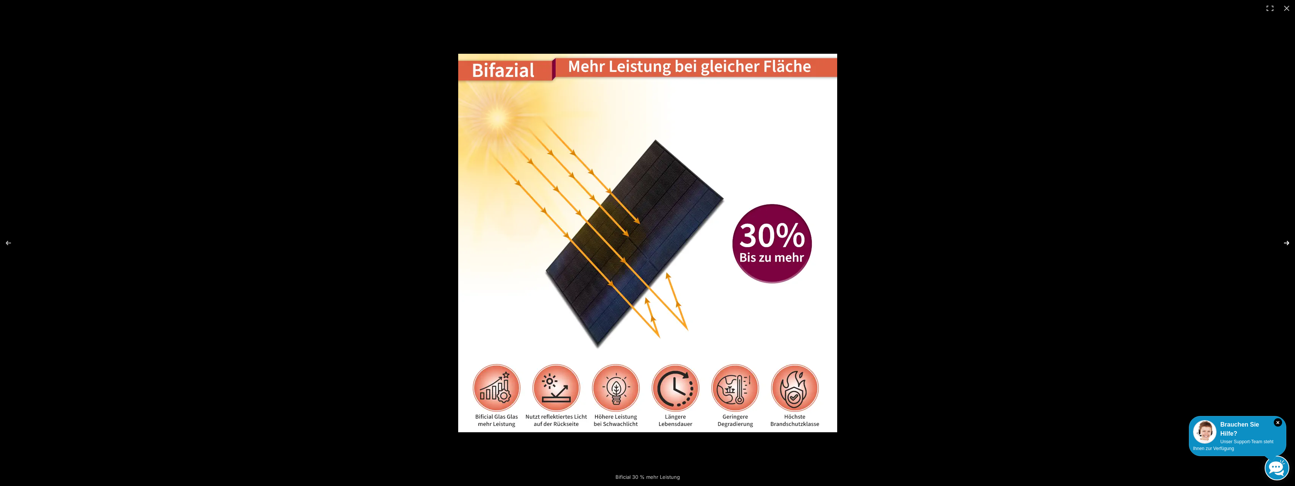  Describe the element at coordinates (1237, 430) in the screenshot. I see `div: Brauchen Sie Hilfe?` at that location.